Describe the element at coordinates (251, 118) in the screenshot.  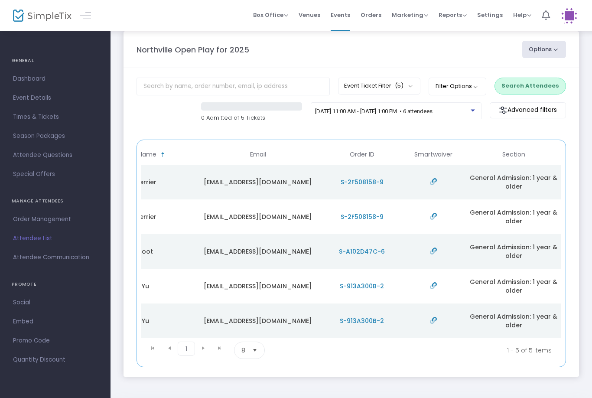
I see `p: 0 Admitted of 5 Tickets` at that location.